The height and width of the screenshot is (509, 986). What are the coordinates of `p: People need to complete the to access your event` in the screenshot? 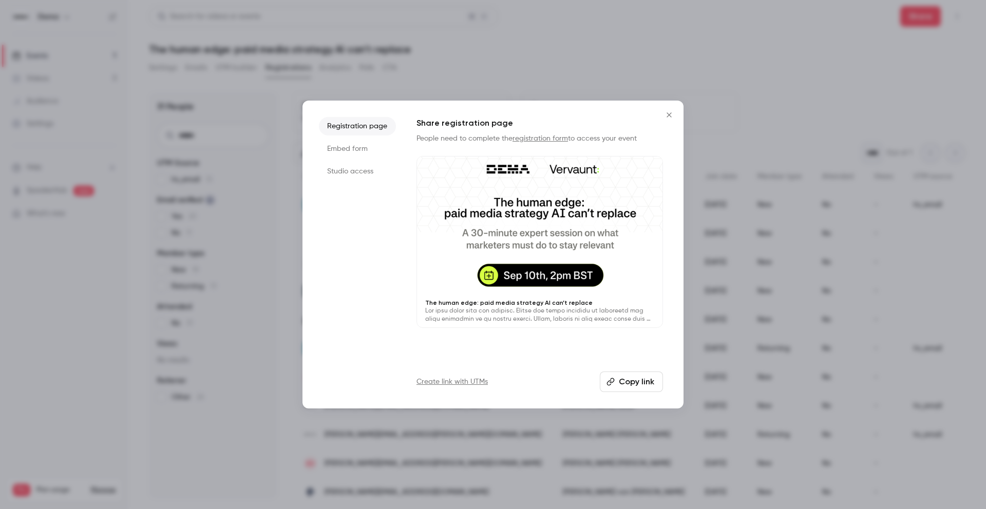 It's located at (540, 139).